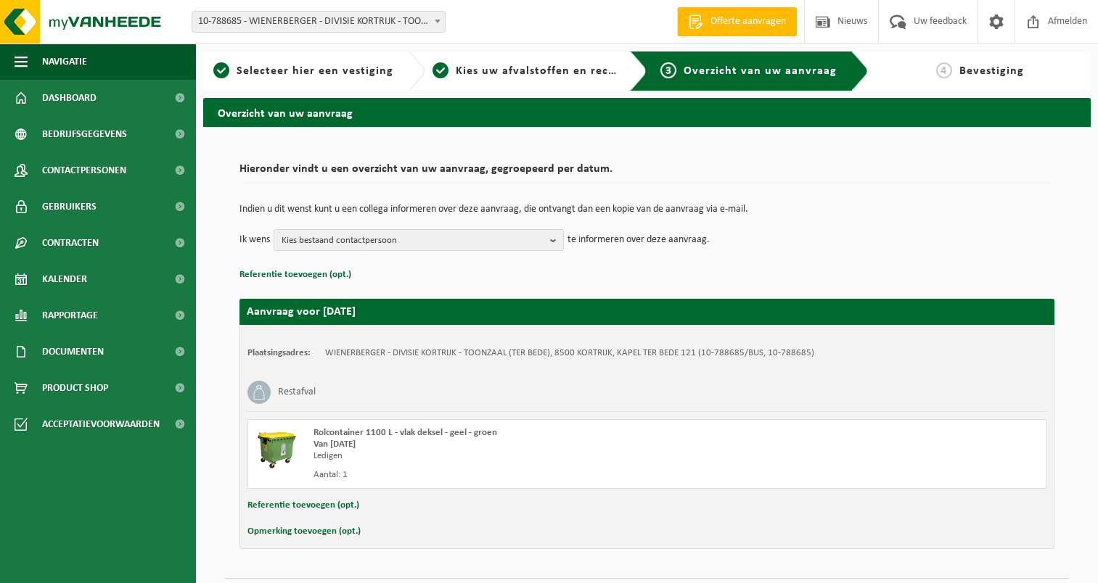  What do you see at coordinates (279, 353) in the screenshot?
I see `strong: Plaatsingsadres:` at bounding box center [279, 353].